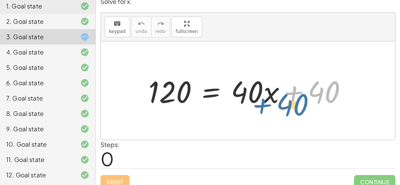 This screenshot has width=400, height=185. What do you see at coordinates (37, 37) in the screenshot?
I see `div: 3. Goal state` at bounding box center [37, 37].